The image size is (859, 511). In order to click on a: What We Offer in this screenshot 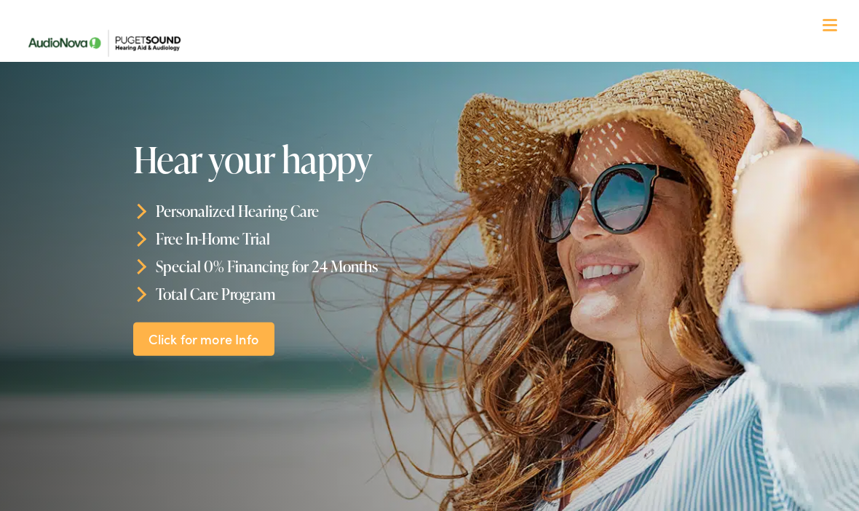, I will do `click(435, 81)`.